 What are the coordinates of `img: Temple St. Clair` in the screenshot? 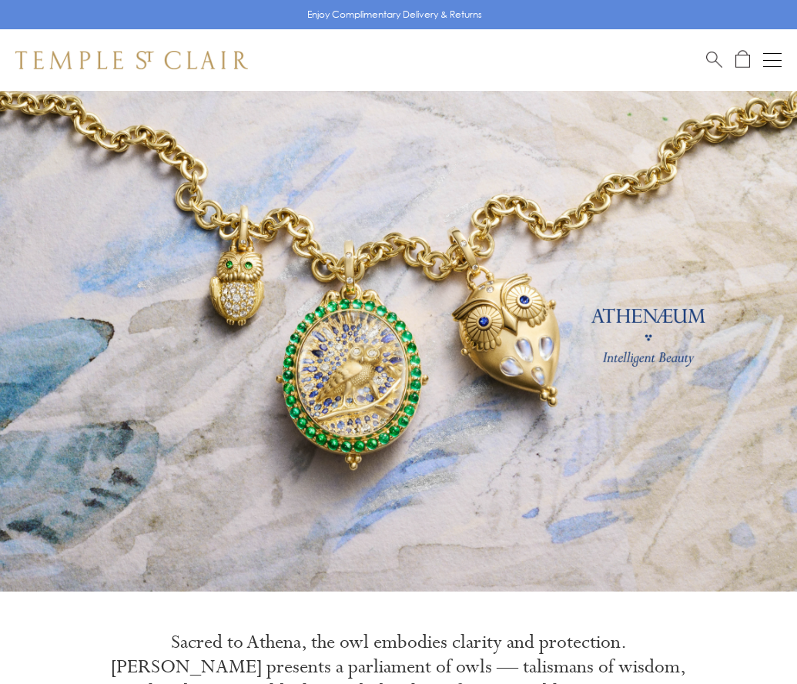 It's located at (132, 60).